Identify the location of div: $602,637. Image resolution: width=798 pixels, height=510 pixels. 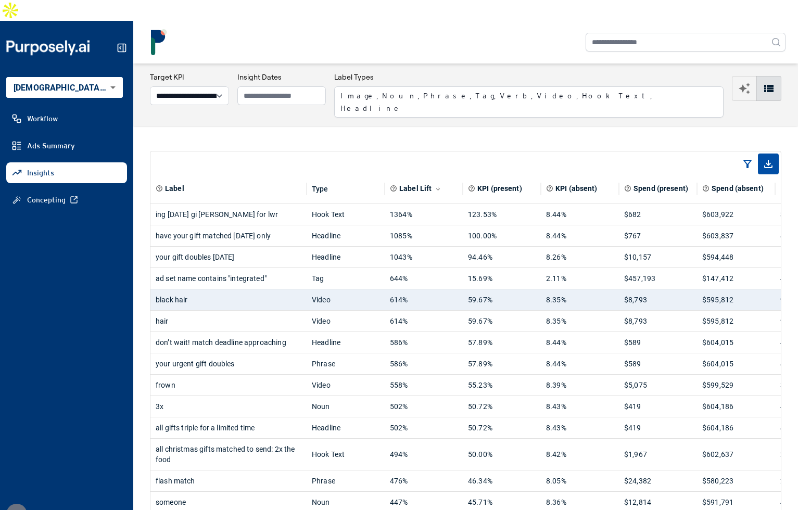
(736, 454).